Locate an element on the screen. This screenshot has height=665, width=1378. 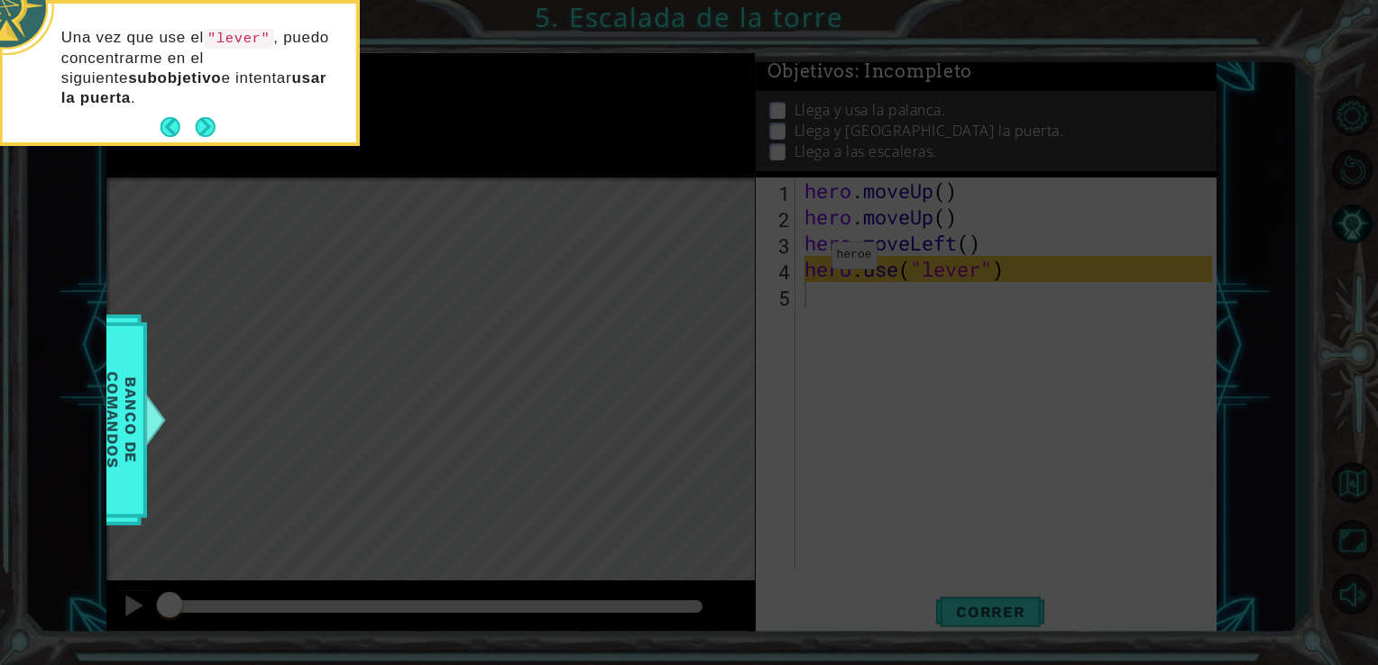
strong: usar la puerta is located at coordinates (194, 87).